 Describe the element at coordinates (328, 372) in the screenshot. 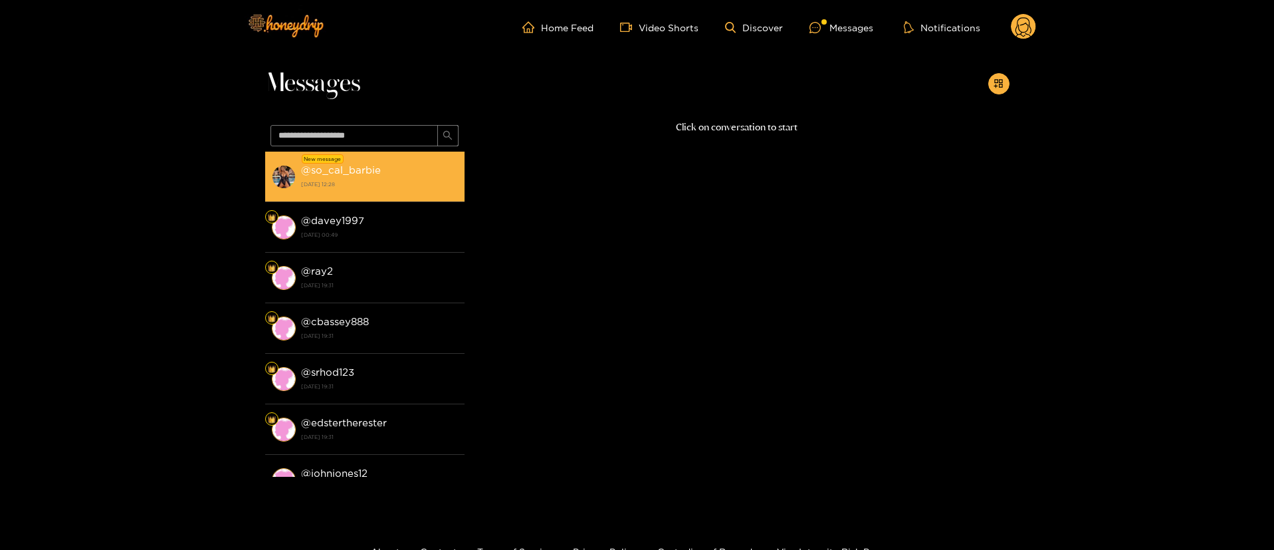

I see `strong: @ srhod123` at that location.